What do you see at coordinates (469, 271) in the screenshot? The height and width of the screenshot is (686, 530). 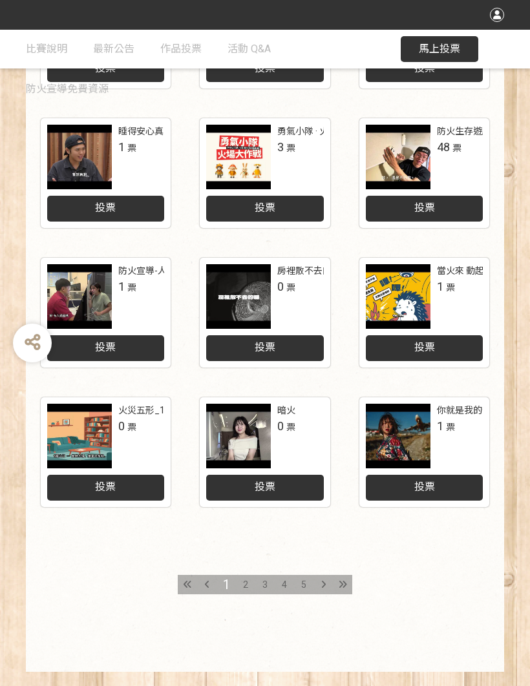 I see `div: 當火來 動起來！` at bounding box center [469, 271].